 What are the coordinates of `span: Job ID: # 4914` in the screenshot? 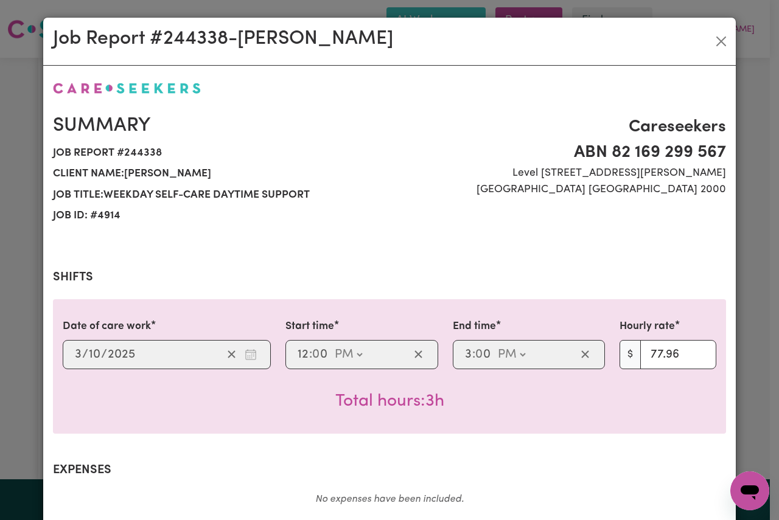 It's located at (217, 216).